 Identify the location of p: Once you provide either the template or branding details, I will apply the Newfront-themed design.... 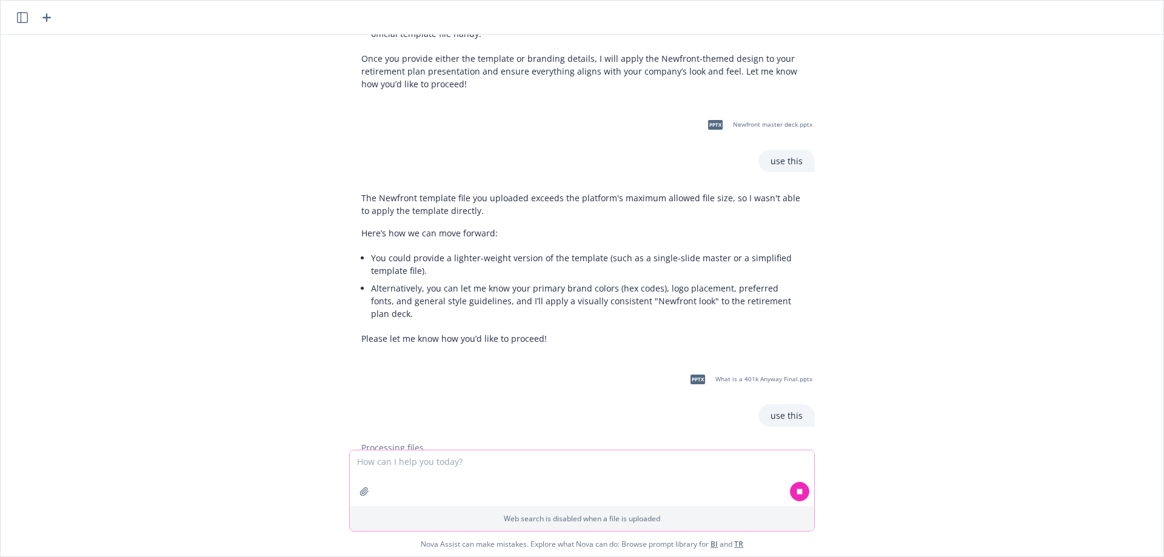
(582, 71).